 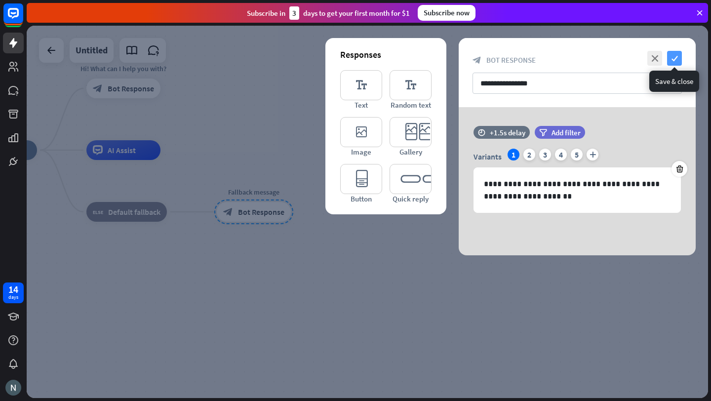 I want to click on span: Variants, so click(x=487, y=156).